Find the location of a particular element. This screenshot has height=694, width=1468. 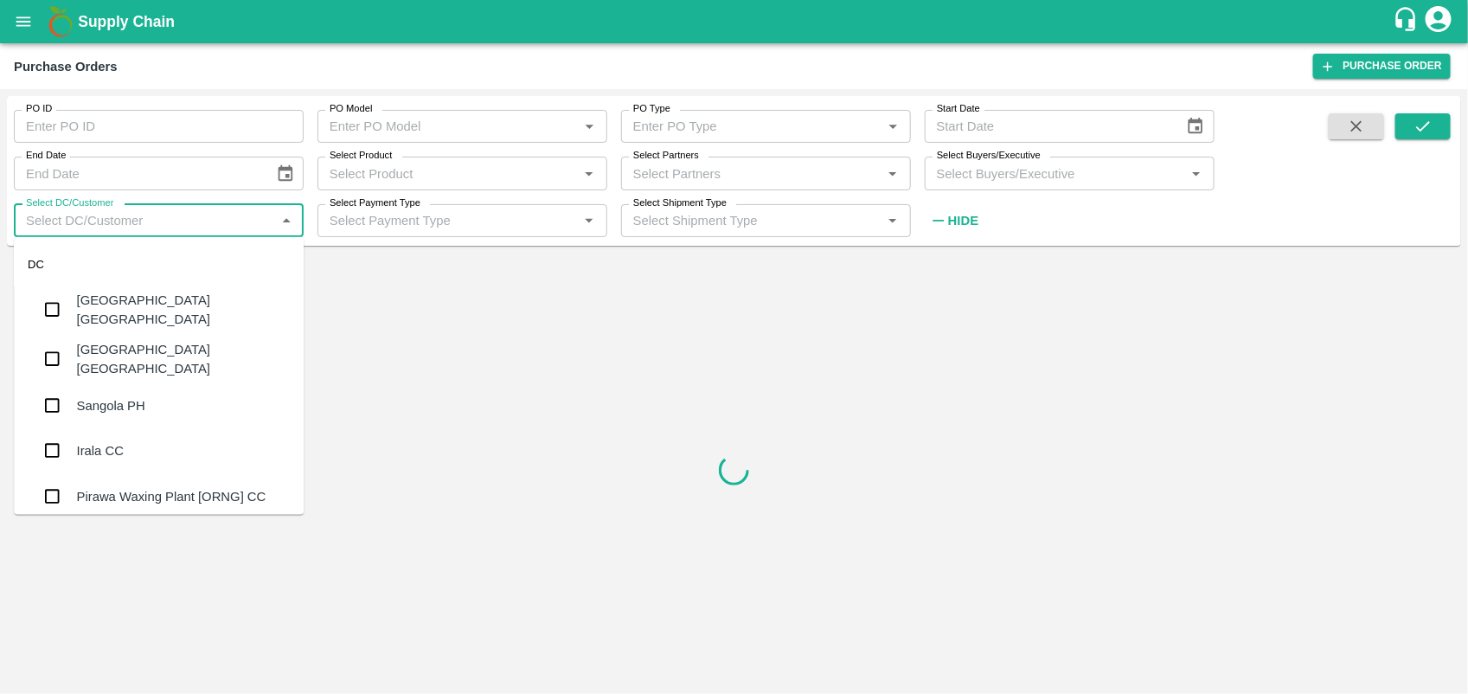

a: Supply Chain is located at coordinates (735, 22).